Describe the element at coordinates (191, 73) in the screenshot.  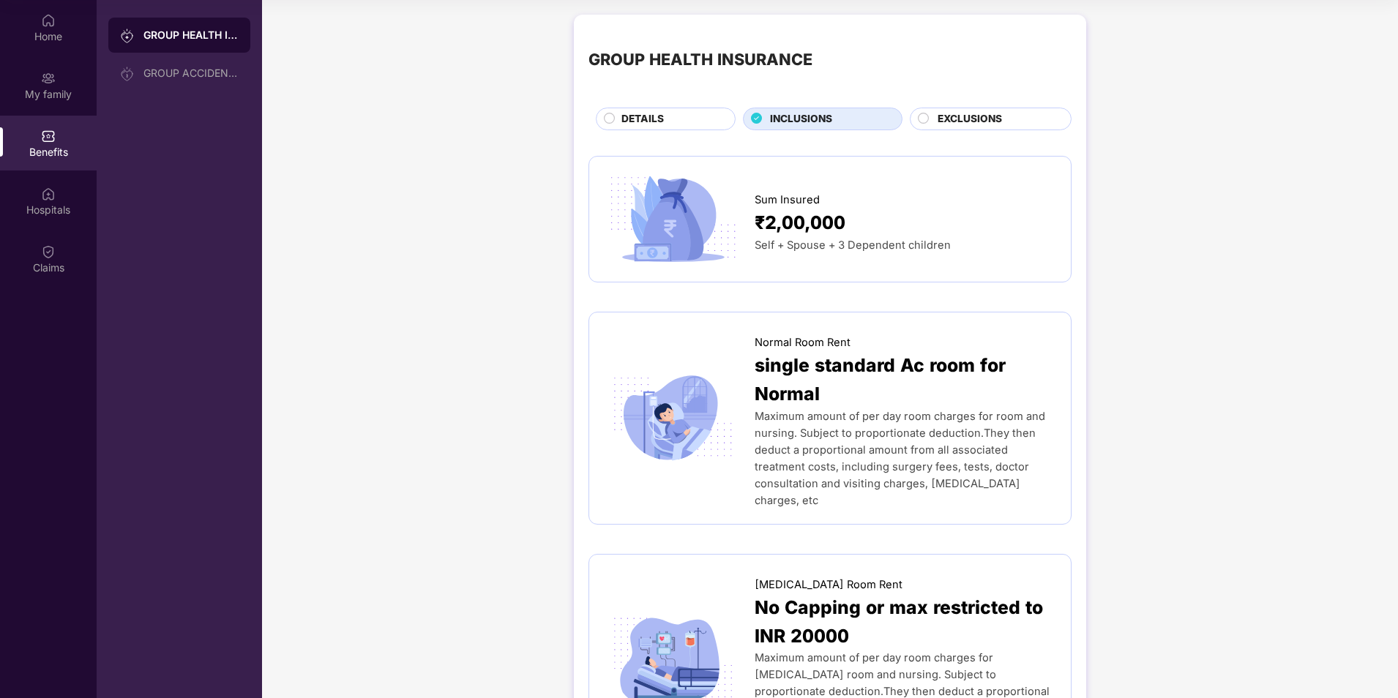
I see `div: GROUP ACCIDENTAL INSURANCE` at that location.